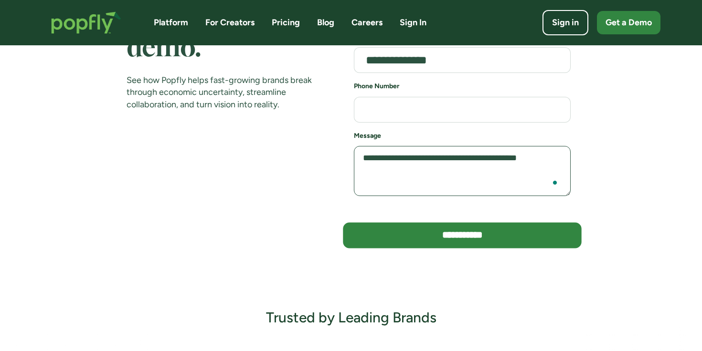 The width and height of the screenshot is (702, 351). Describe the element at coordinates (628, 22) in the screenshot. I see `a: Get a Demo` at that location.